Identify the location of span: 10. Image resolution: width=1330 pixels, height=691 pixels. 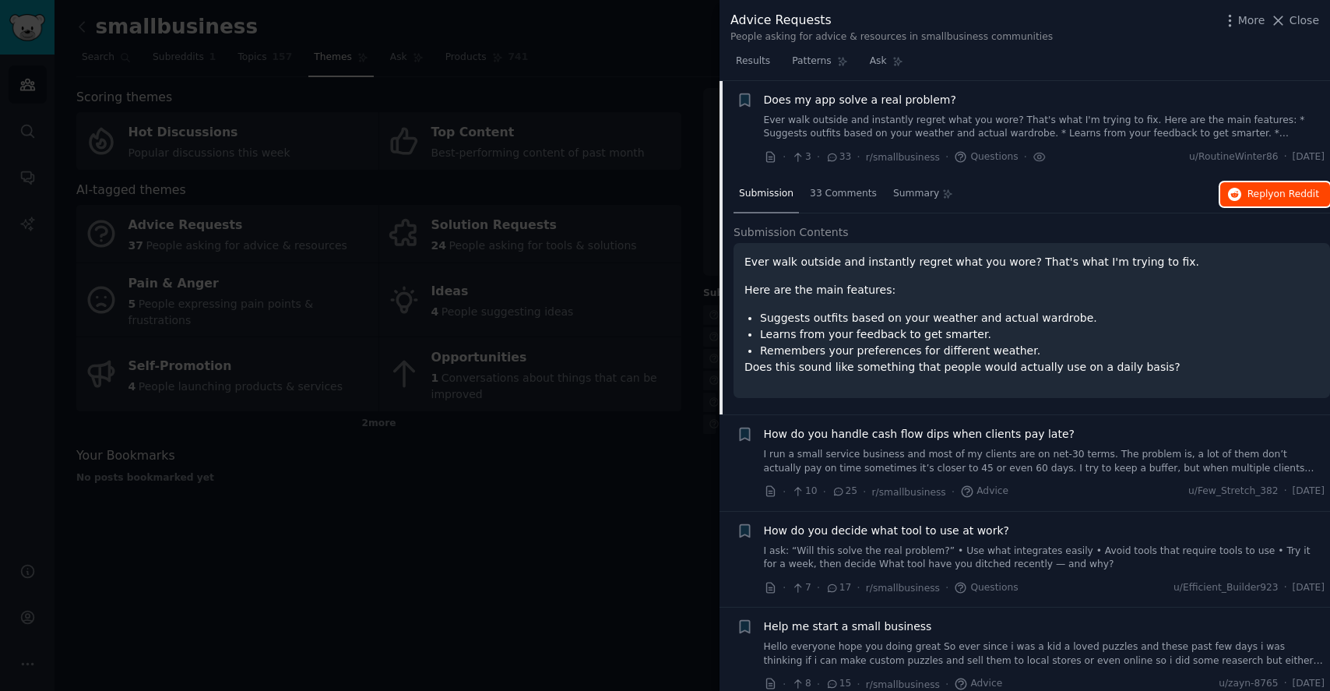
(804, 491).